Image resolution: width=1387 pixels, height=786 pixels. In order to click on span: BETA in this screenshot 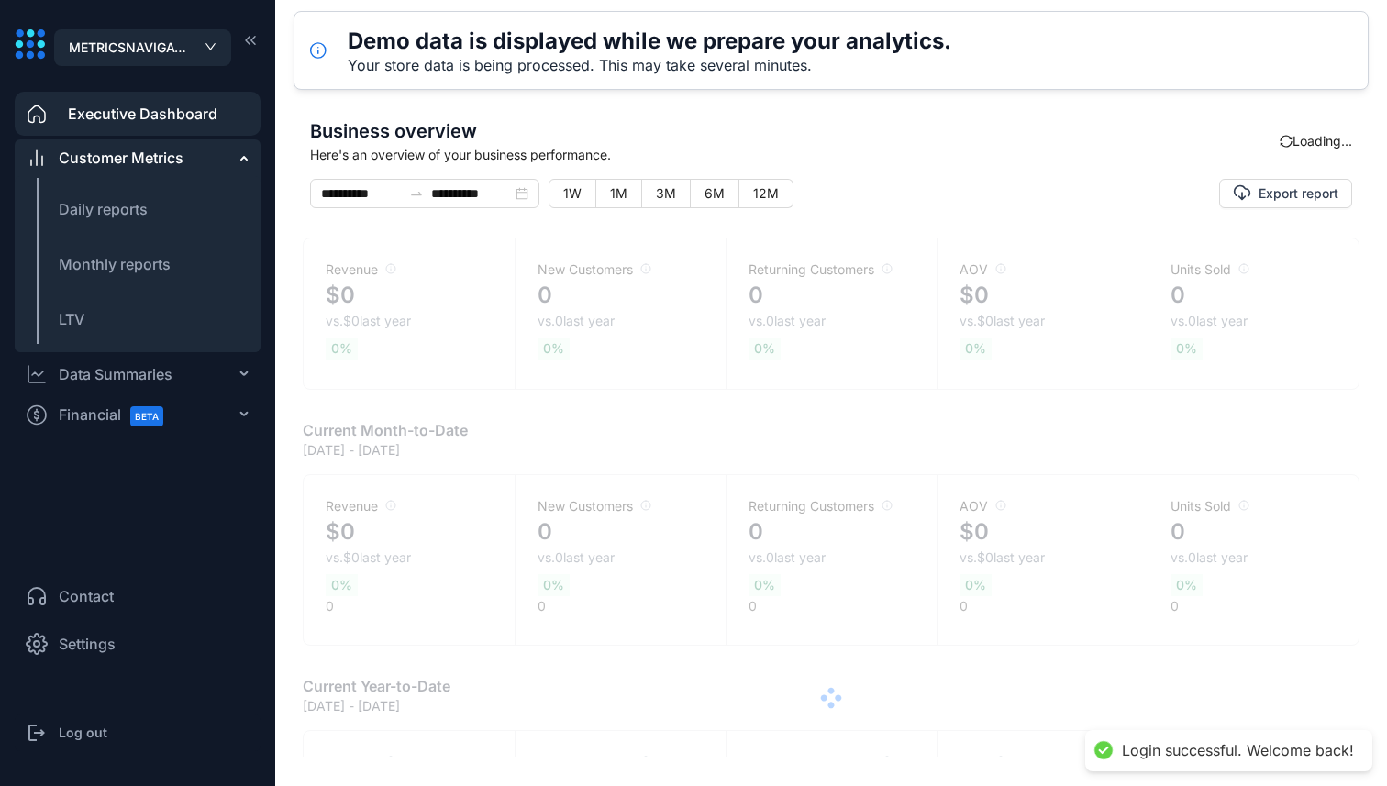, I will do `click(147, 416)`.